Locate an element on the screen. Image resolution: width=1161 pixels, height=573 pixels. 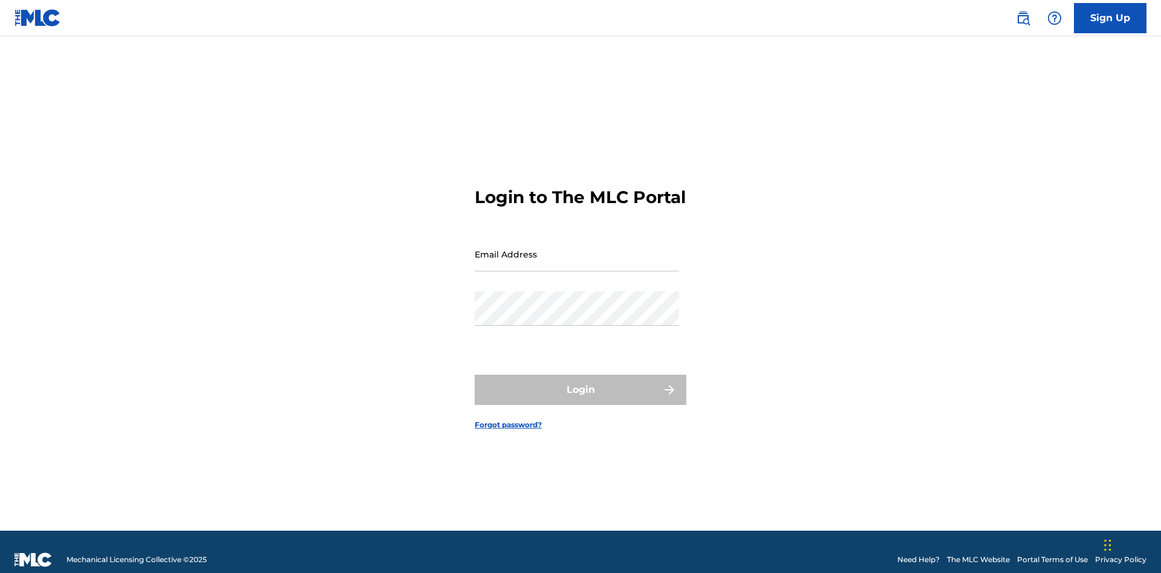
h3: Login to The MLC Portal is located at coordinates (580, 197).